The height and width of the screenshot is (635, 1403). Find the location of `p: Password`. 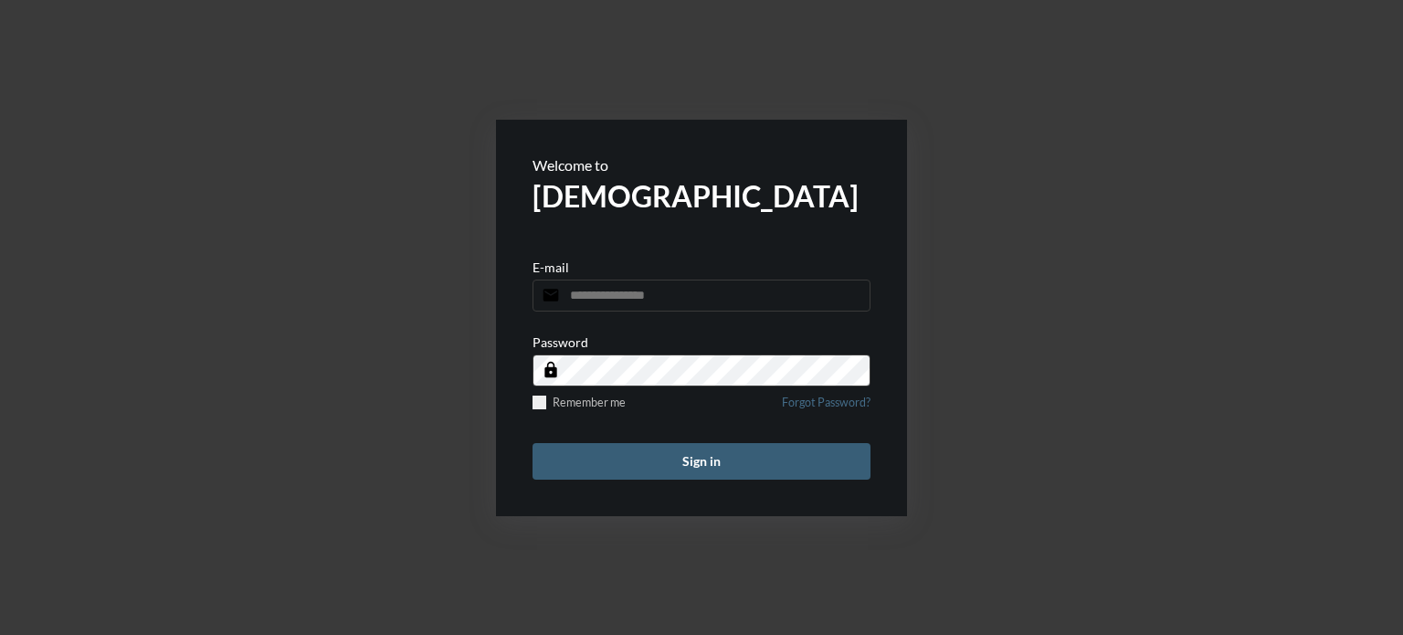

p: Password is located at coordinates (560, 342).